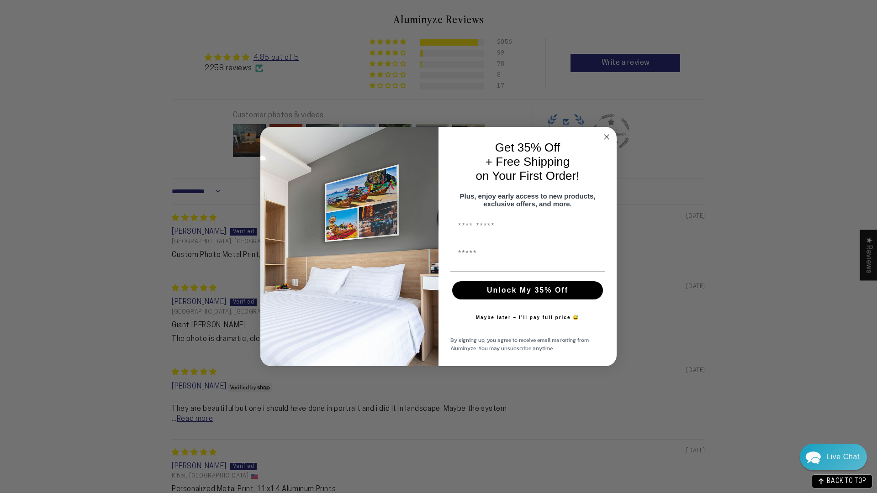 This screenshot has width=877, height=493. What do you see at coordinates (527, 272) in the screenshot?
I see `img: underline` at bounding box center [527, 272].